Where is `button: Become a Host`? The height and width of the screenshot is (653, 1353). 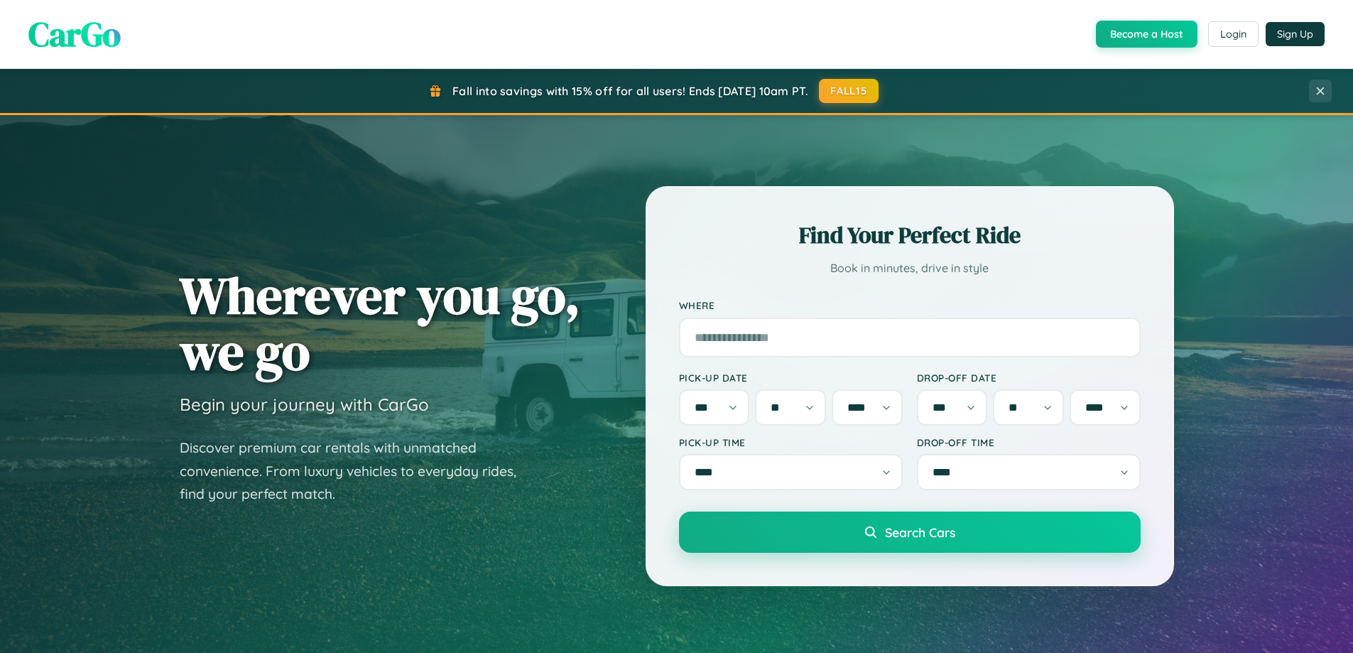 button: Become a Host is located at coordinates (1146, 34).